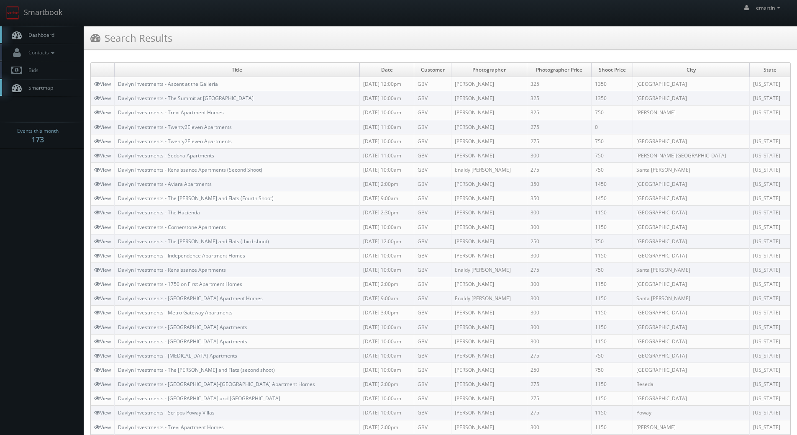 This screenshot has height=435, width=797. What do you see at coordinates (769, 8) in the screenshot?
I see `span: emartin` at bounding box center [769, 8].